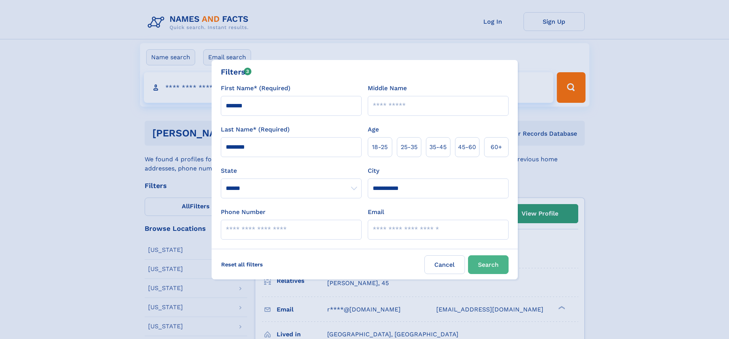 The width and height of the screenshot is (729, 339). What do you see at coordinates (467, 147) in the screenshot?
I see `span: 45‑60` at bounding box center [467, 147].